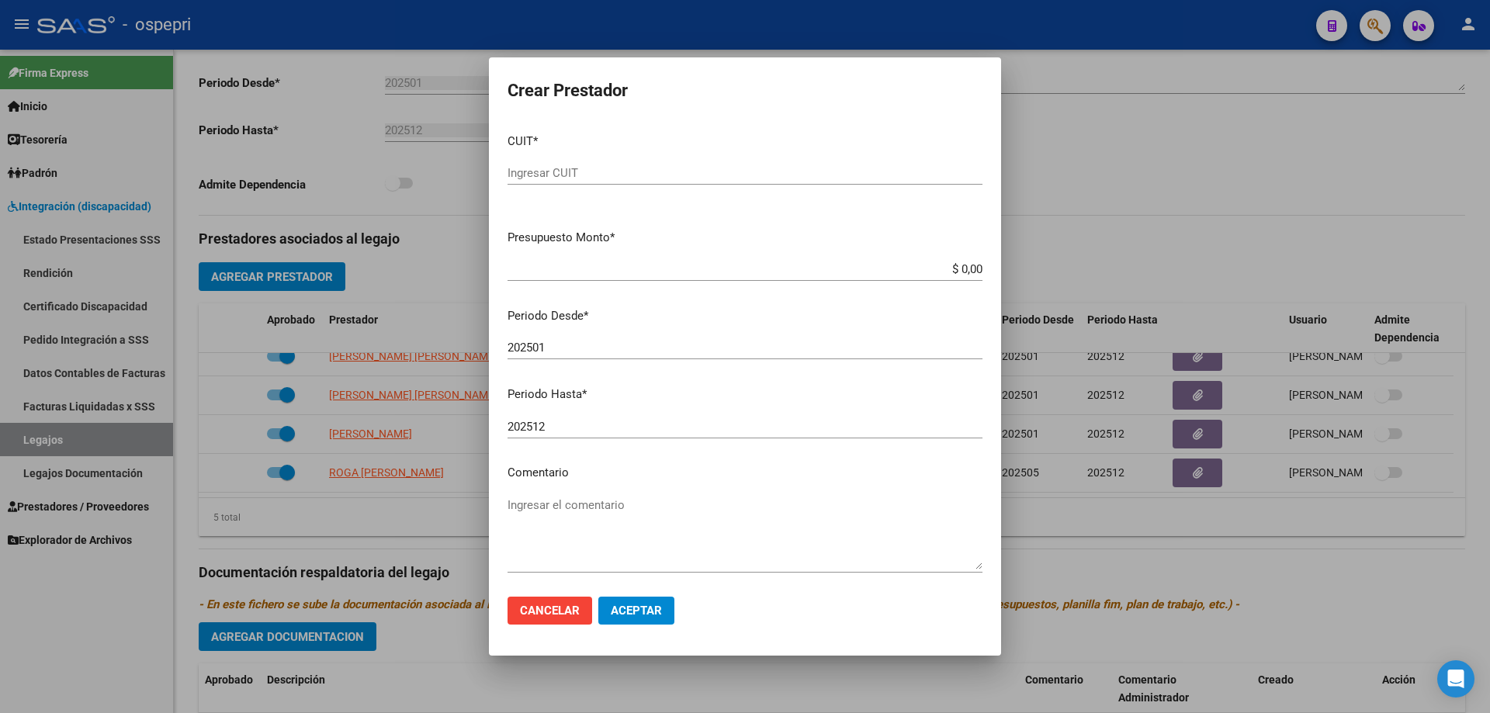 Image resolution: width=1490 pixels, height=713 pixels. Describe the element at coordinates (745, 316) in the screenshot. I see `p: Periodo Desde` at that location.